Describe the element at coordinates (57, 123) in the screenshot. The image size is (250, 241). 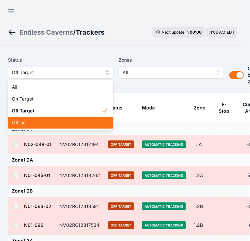
I see `span: Offline` at that location.